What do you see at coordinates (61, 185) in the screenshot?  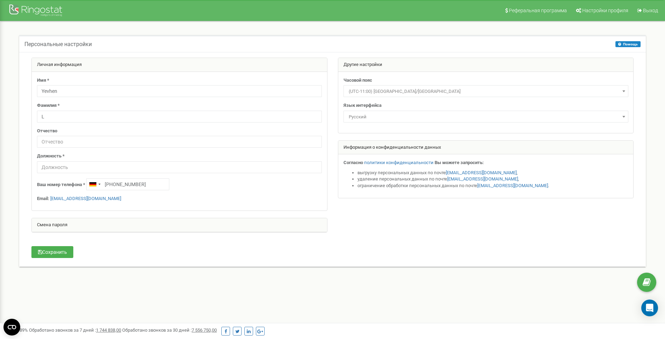 I see `label: Ваш номер телефона *` at bounding box center [61, 185].